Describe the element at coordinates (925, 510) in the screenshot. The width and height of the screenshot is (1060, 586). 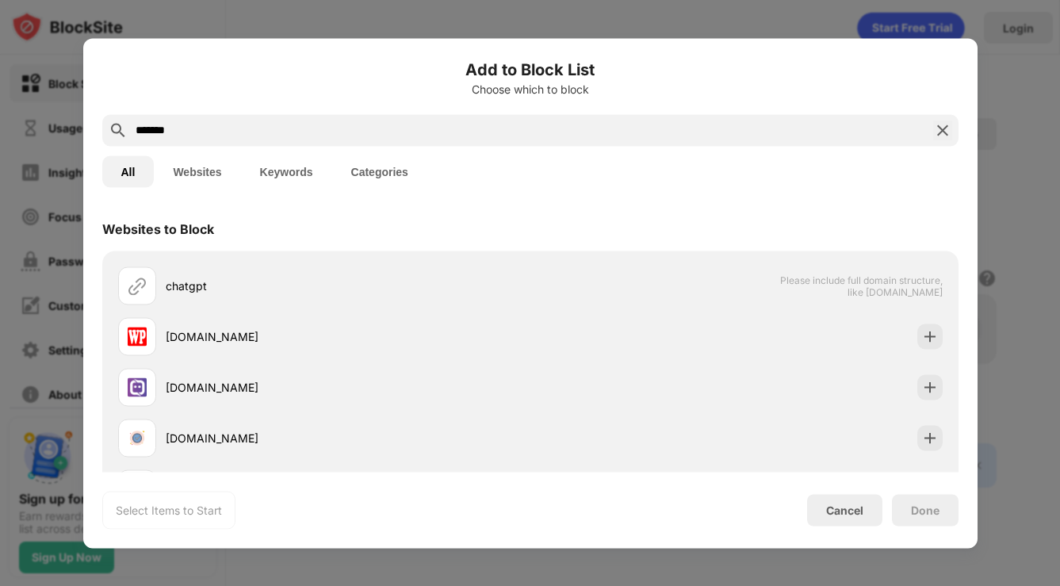
I see `div: Done` at that location.